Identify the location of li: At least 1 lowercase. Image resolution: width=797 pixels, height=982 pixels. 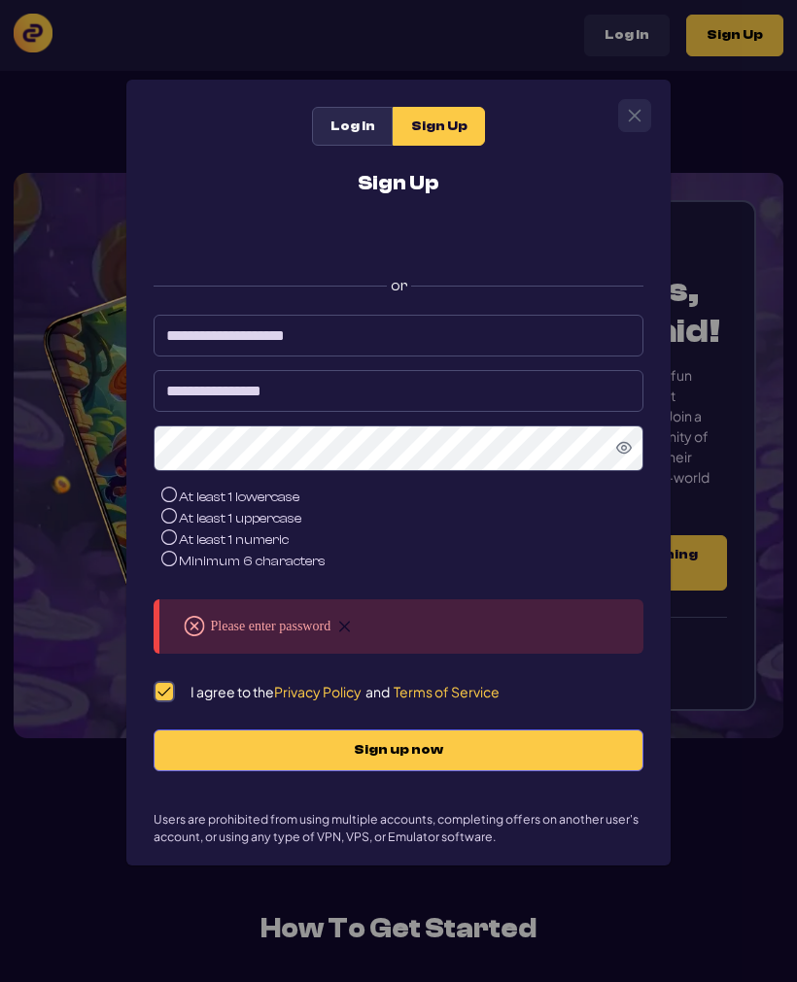
(402, 497).